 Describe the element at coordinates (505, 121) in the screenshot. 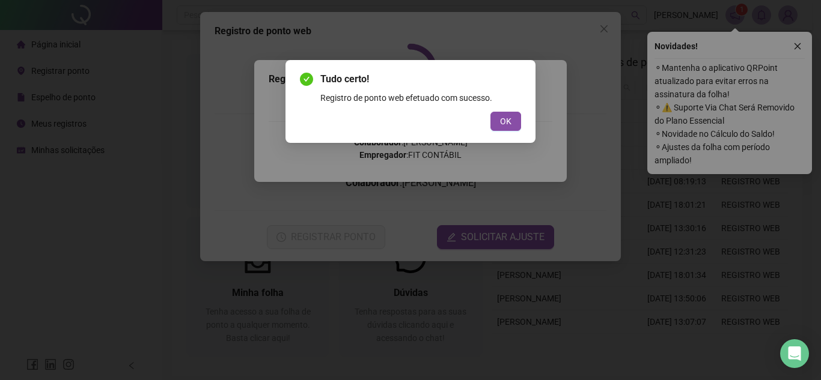

I see `button: OK` at that location.